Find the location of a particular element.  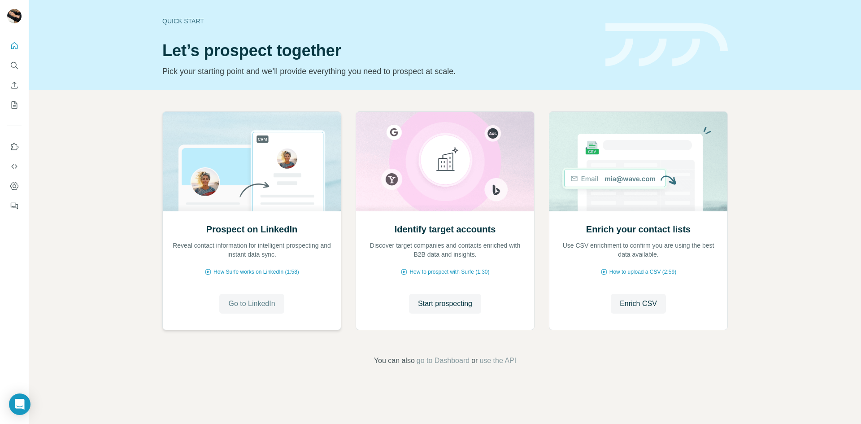

p: Discover target companies and contacts enriched with B2B data and insights. is located at coordinates (445, 250).